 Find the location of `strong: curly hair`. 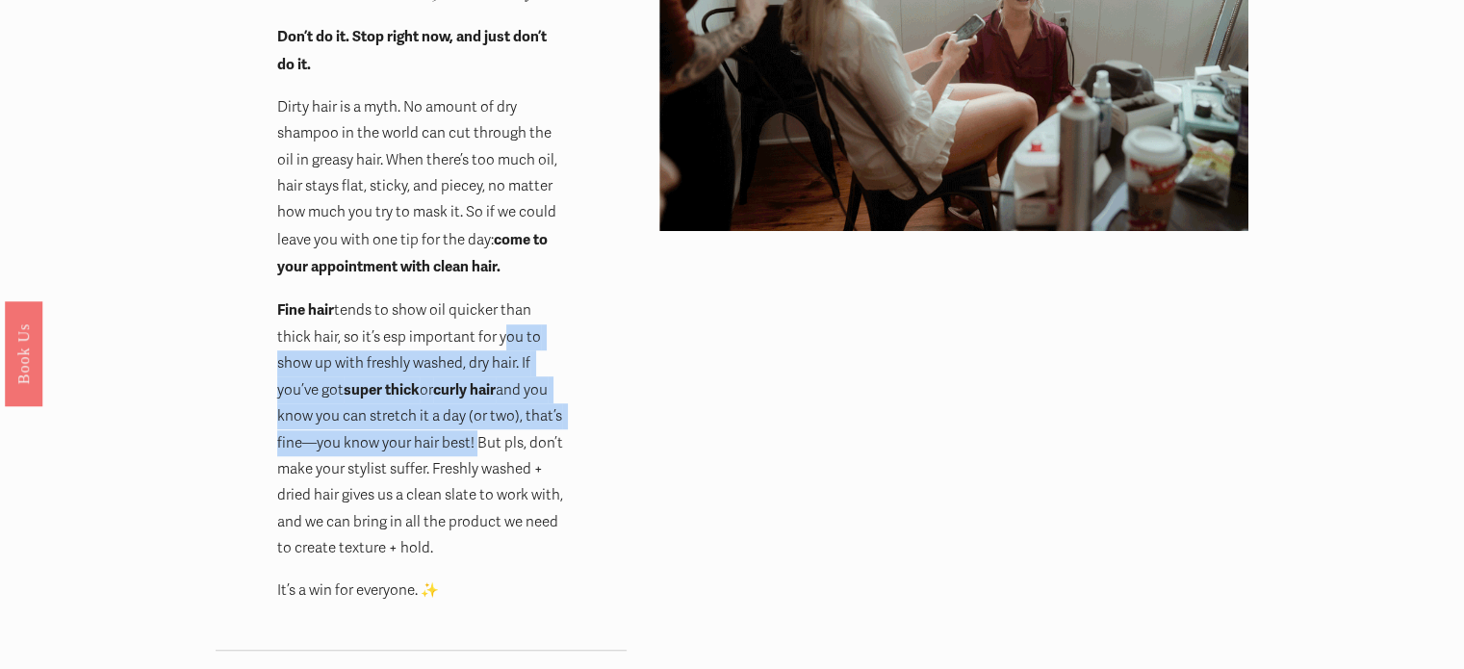

strong: curly hair is located at coordinates (464, 389).